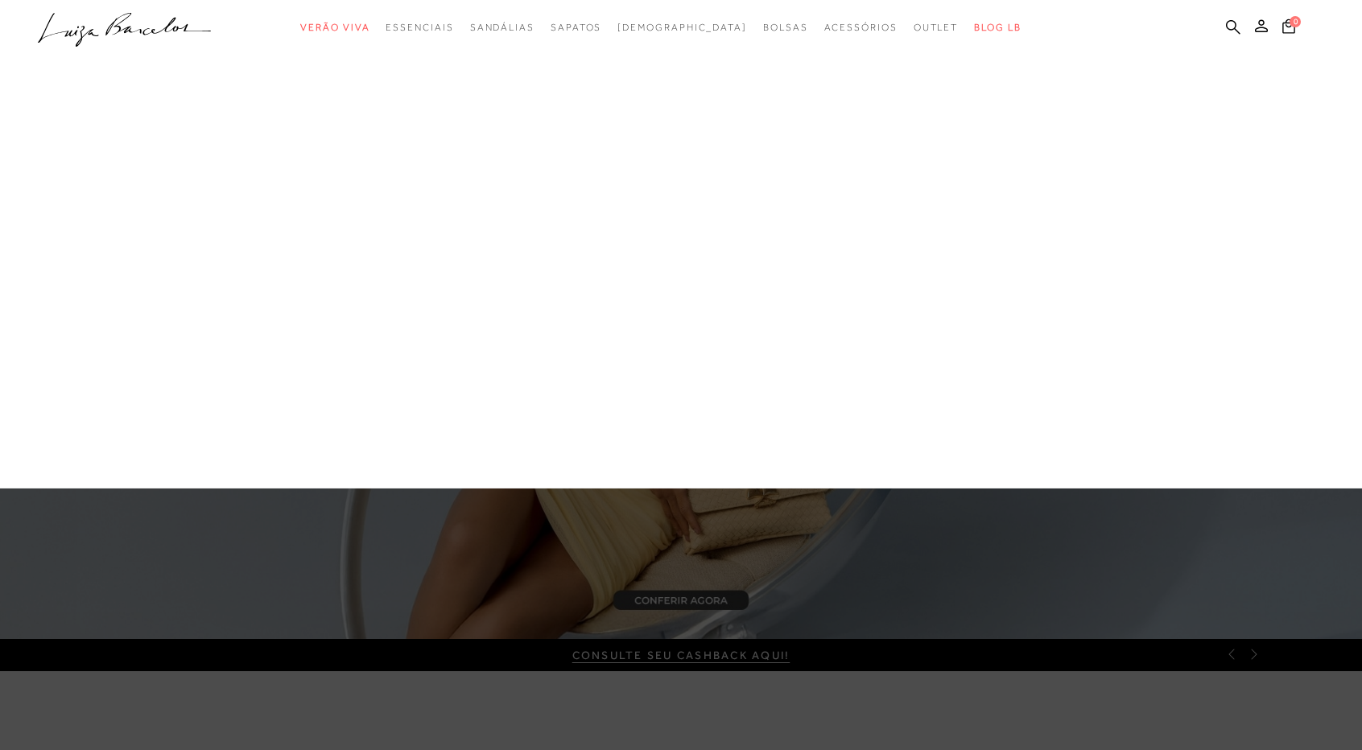 This screenshot has width=1362, height=750. What do you see at coordinates (335, 27) in the screenshot?
I see `span: Verão Viva` at bounding box center [335, 27].